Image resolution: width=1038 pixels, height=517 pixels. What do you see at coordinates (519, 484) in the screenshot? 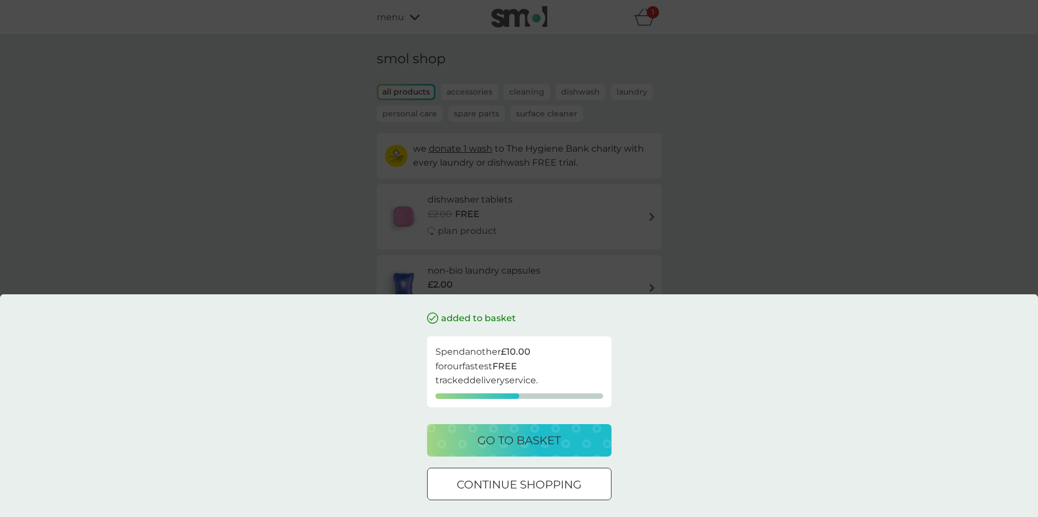
I see `p: continue shopping` at bounding box center [519, 484].